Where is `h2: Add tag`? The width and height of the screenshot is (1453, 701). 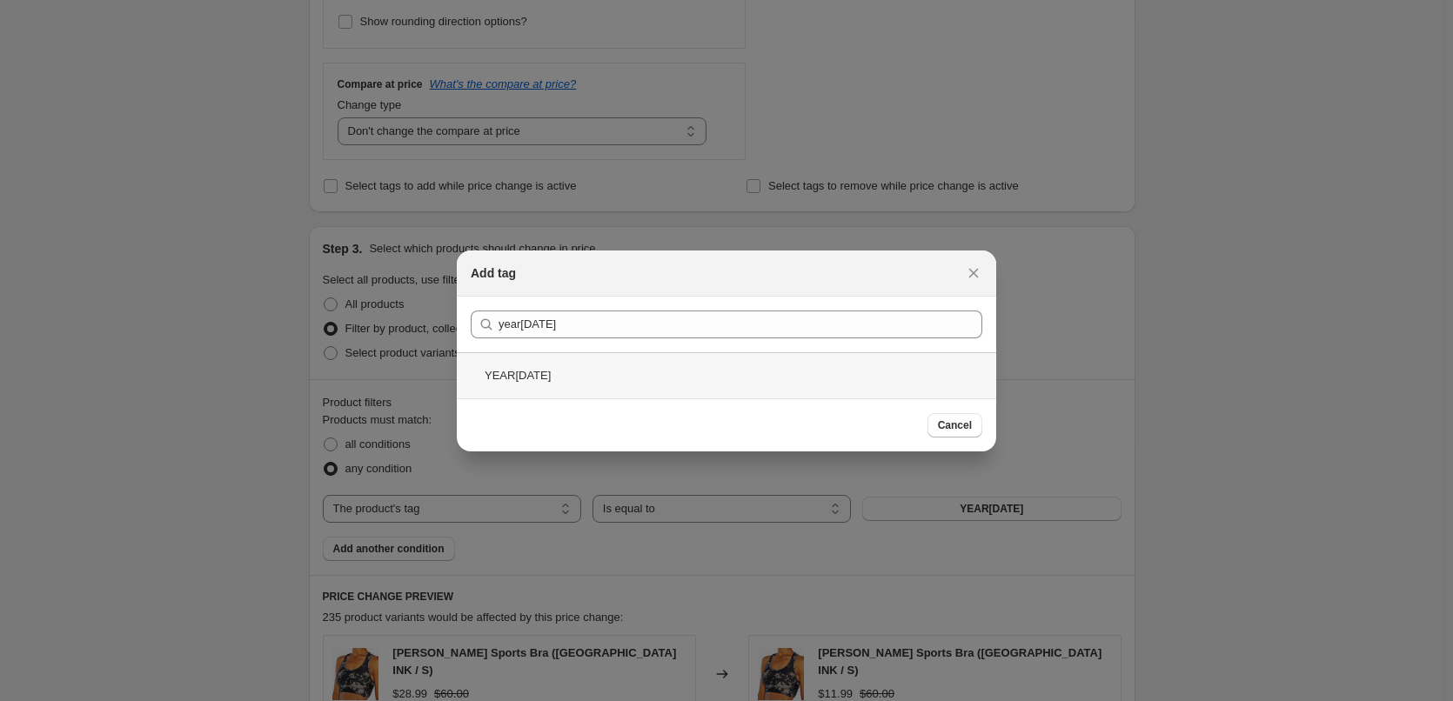 h2: Add tag is located at coordinates (493, 273).